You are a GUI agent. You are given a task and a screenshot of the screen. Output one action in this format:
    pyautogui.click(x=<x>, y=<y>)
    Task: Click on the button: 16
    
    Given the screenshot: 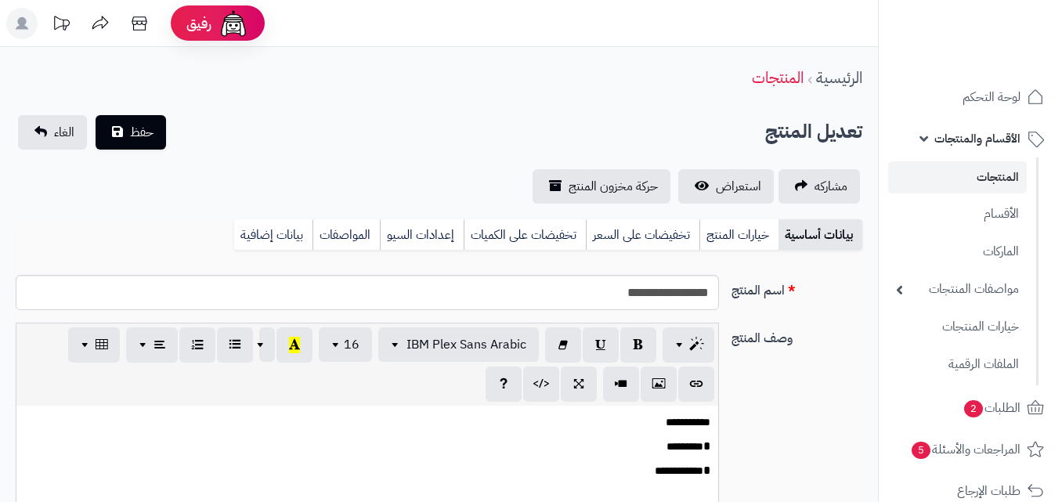 What is the action you would take?
    pyautogui.click(x=345, y=345)
    